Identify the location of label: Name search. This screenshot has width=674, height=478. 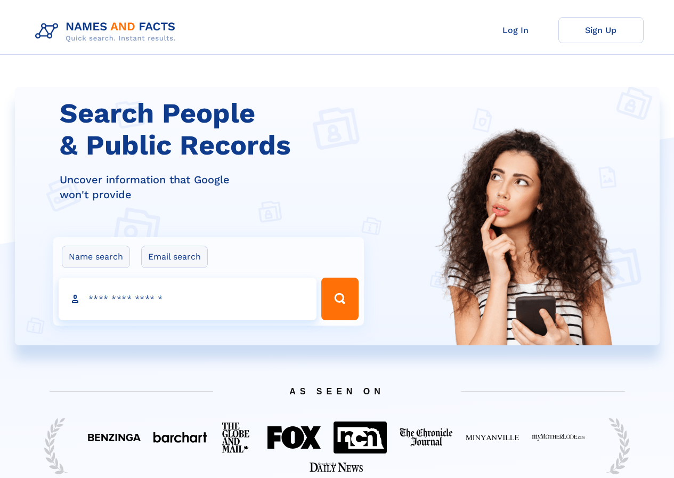
(96, 257).